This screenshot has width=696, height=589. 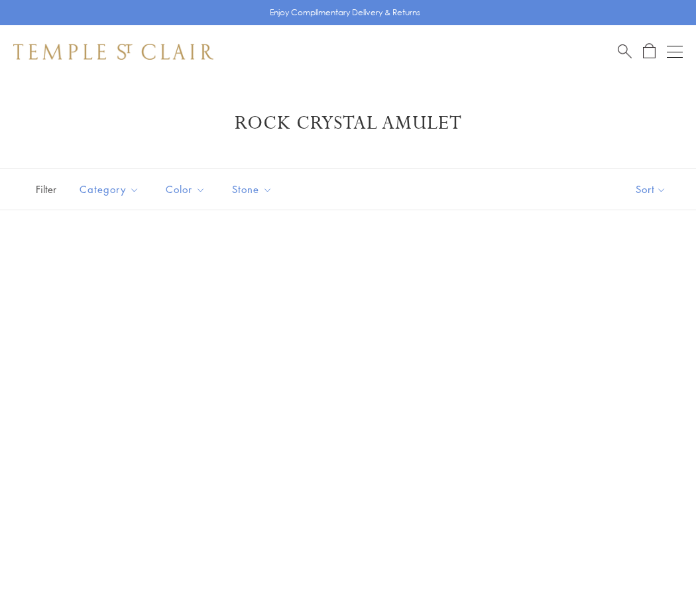 I want to click on span: Category, so click(x=111, y=189).